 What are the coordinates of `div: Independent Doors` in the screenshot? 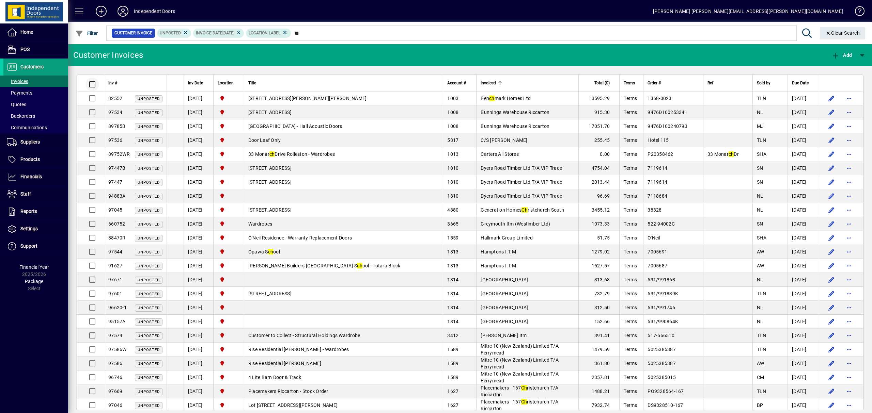 It's located at (154, 11).